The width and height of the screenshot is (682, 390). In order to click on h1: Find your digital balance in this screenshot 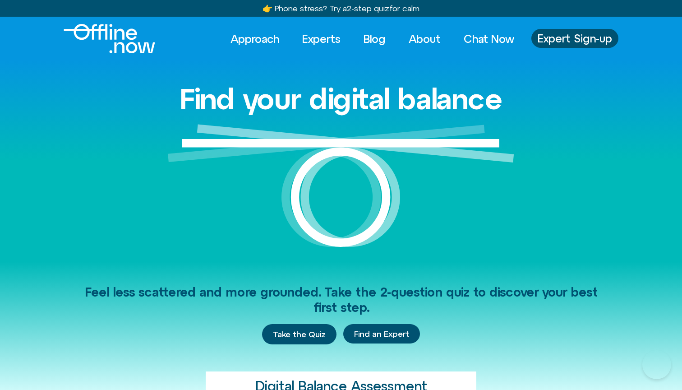, I will do `click(341, 99)`.